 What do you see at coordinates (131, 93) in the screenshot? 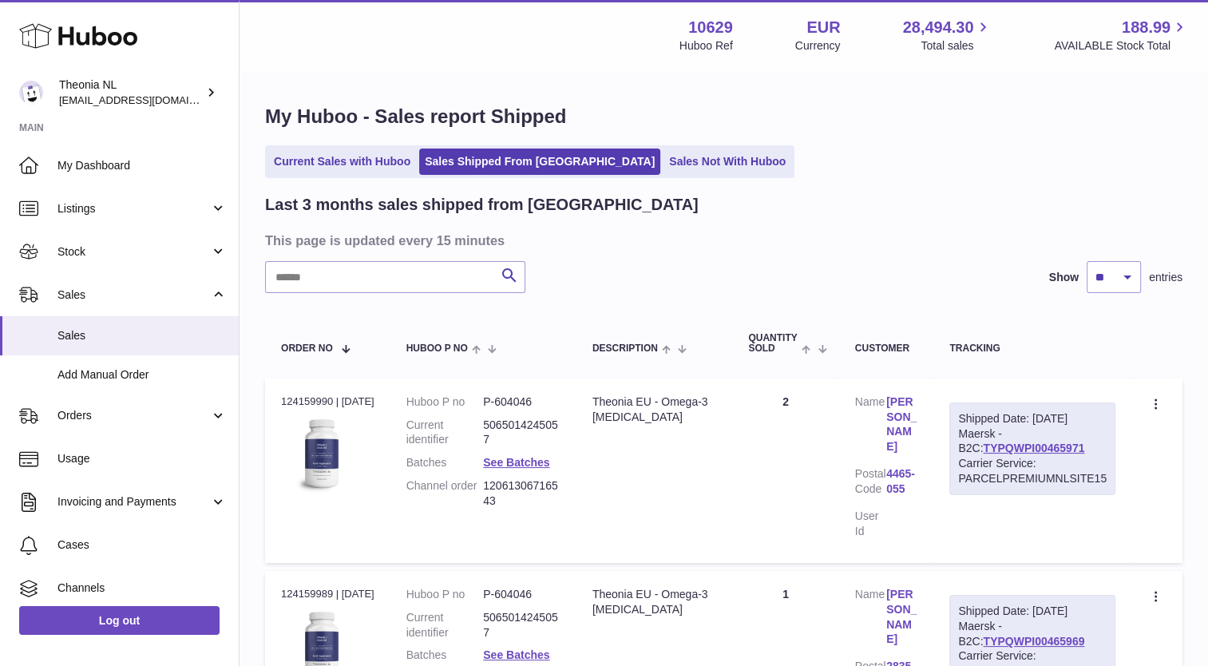
I see `div: Theonia NL` at bounding box center [131, 93].